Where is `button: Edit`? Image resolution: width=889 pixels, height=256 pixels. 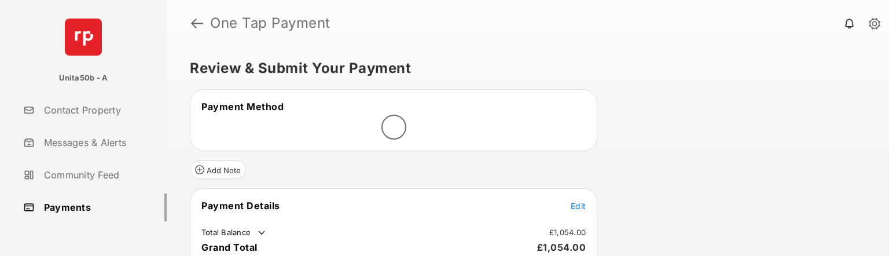 button: Edit is located at coordinates (578, 205).